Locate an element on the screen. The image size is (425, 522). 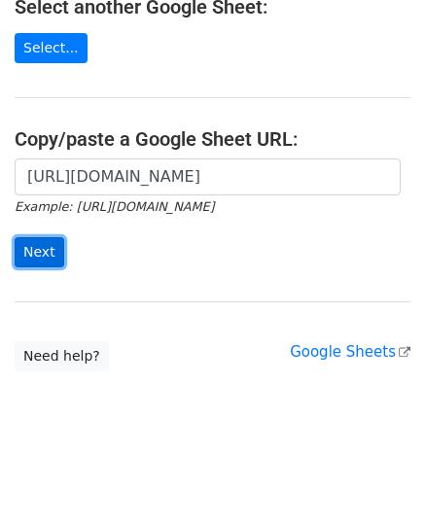
input: Paste your Google Sheet URL here is located at coordinates (207, 177).